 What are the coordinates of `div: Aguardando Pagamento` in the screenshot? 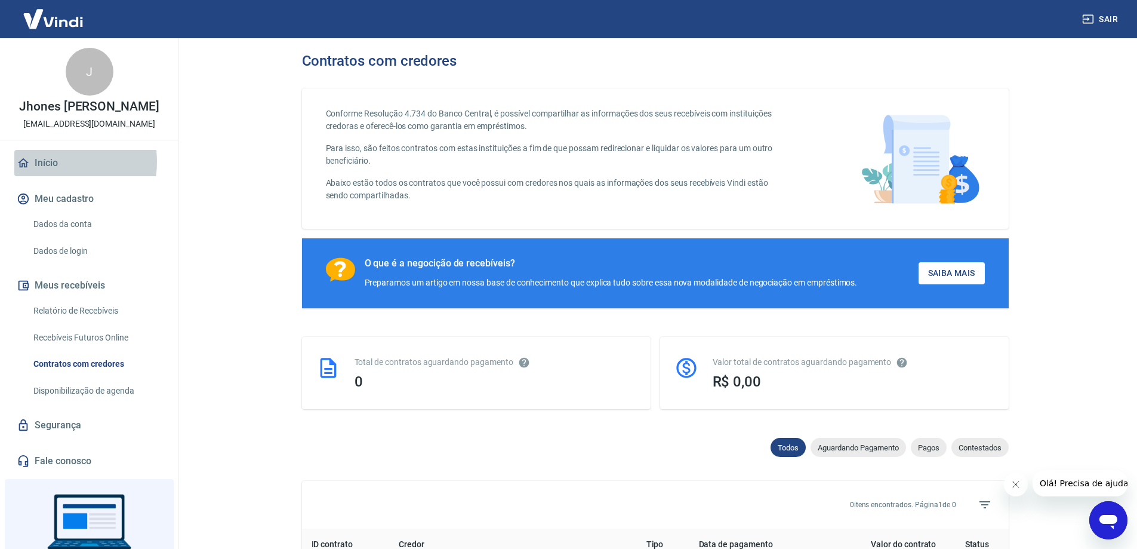 It's located at (859, 447).